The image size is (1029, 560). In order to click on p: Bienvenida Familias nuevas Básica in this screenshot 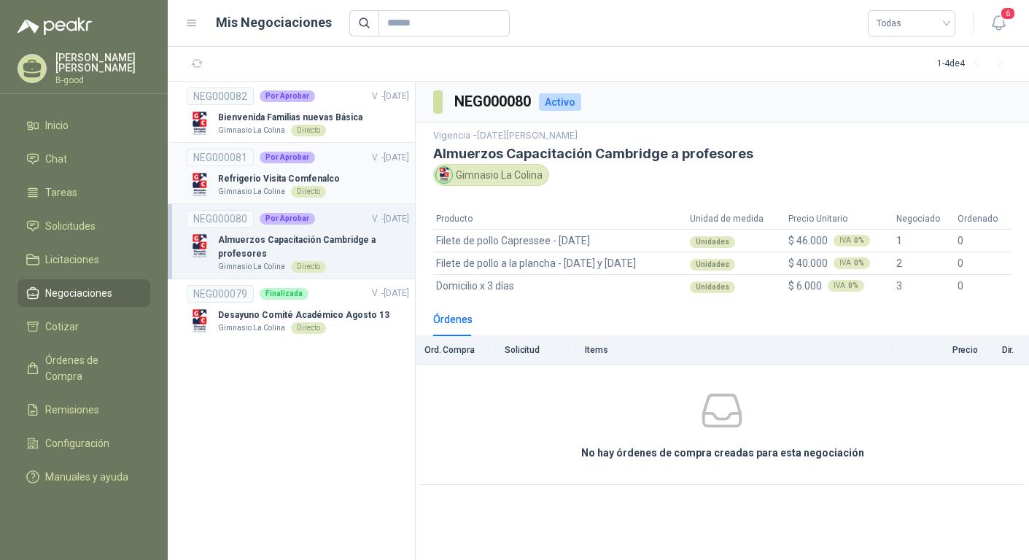, I will do `click(290, 117)`.